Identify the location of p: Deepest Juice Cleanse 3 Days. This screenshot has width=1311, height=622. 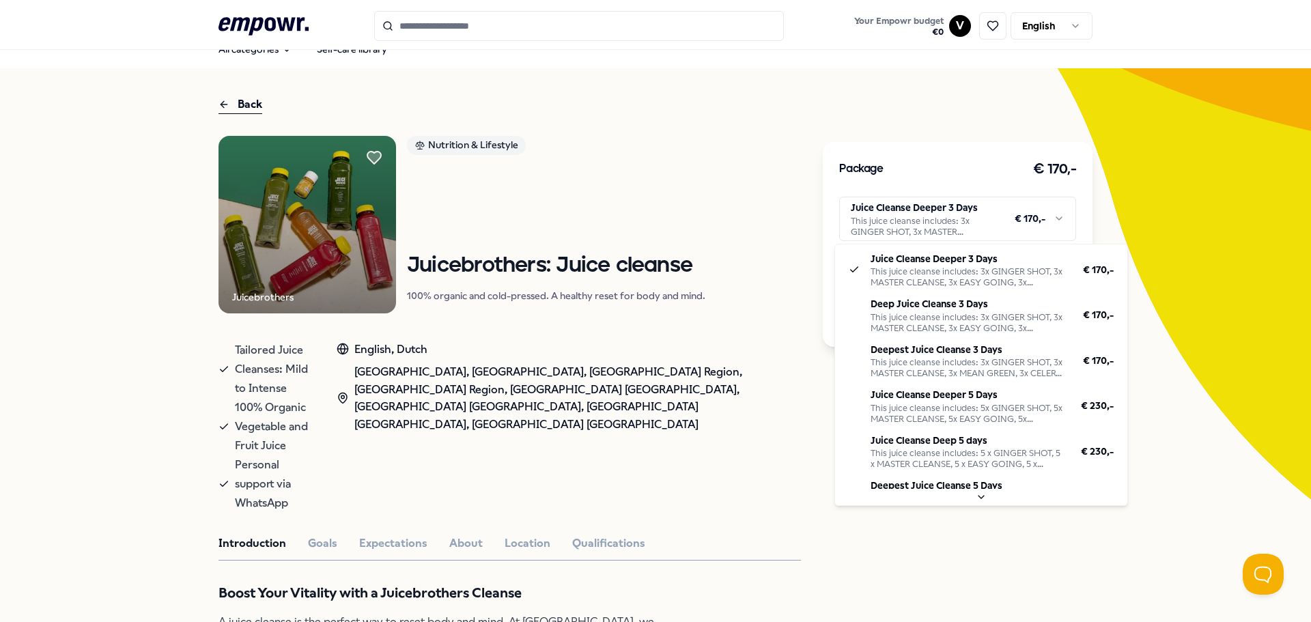
(968, 350).